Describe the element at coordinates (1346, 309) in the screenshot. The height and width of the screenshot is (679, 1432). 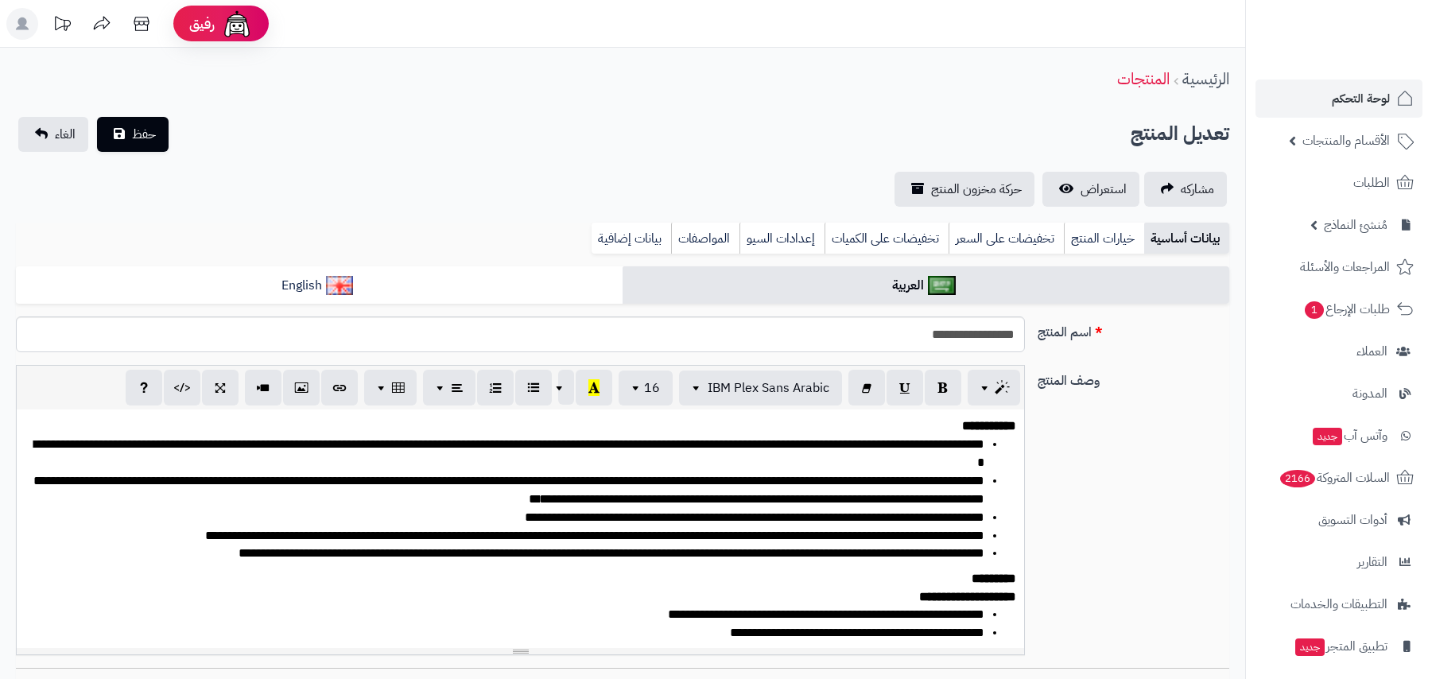
I see `span: طلبات الإرجاع` at that location.